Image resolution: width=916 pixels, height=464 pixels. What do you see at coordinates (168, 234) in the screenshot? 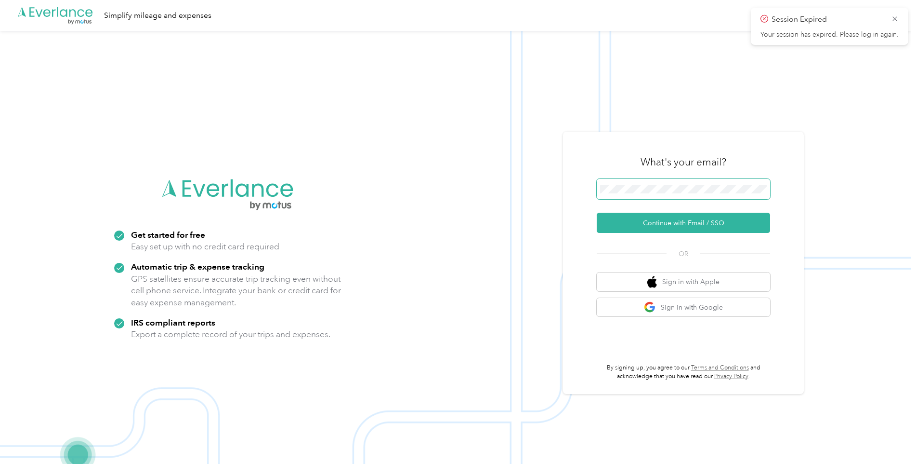
I see `strong: Get started for free` at bounding box center [168, 234].